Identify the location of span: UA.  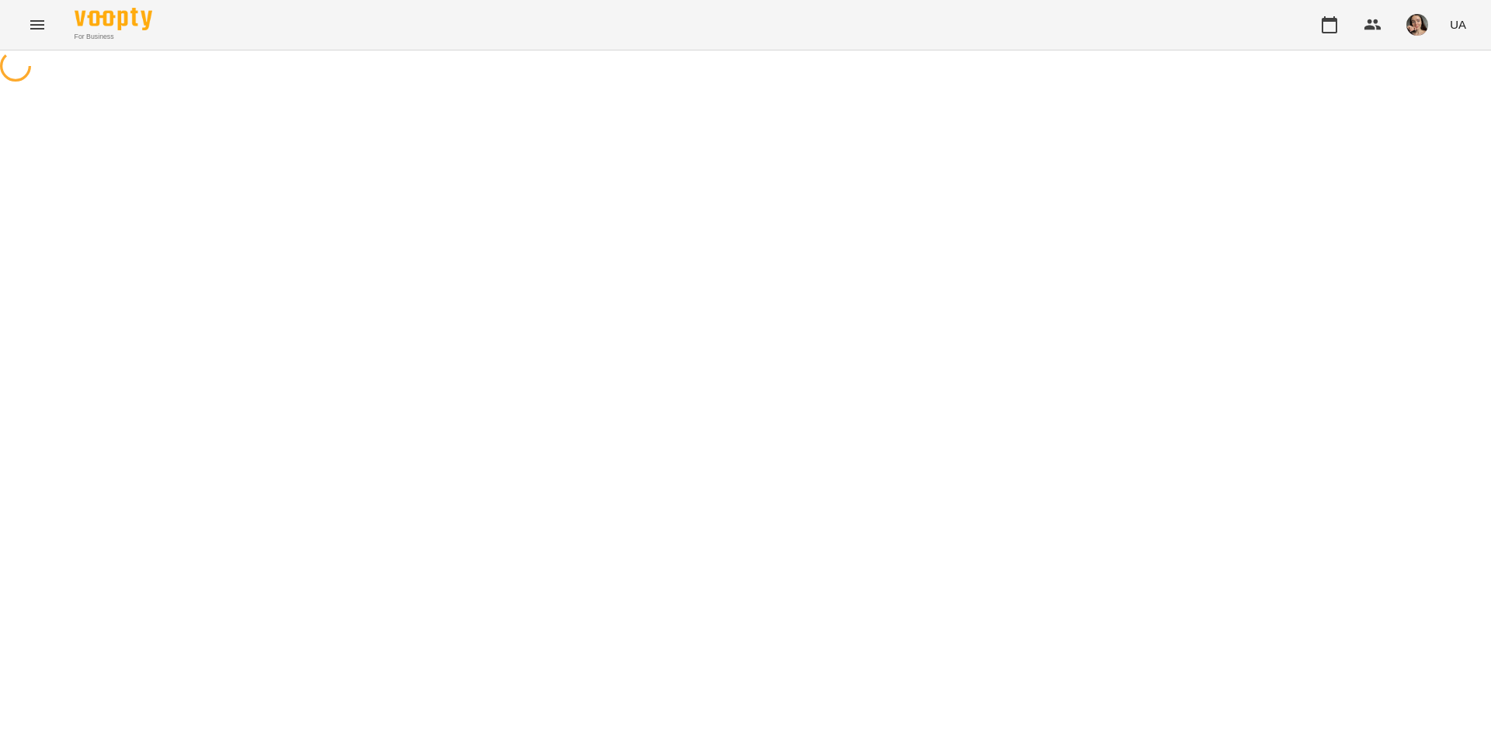
(1458, 24).